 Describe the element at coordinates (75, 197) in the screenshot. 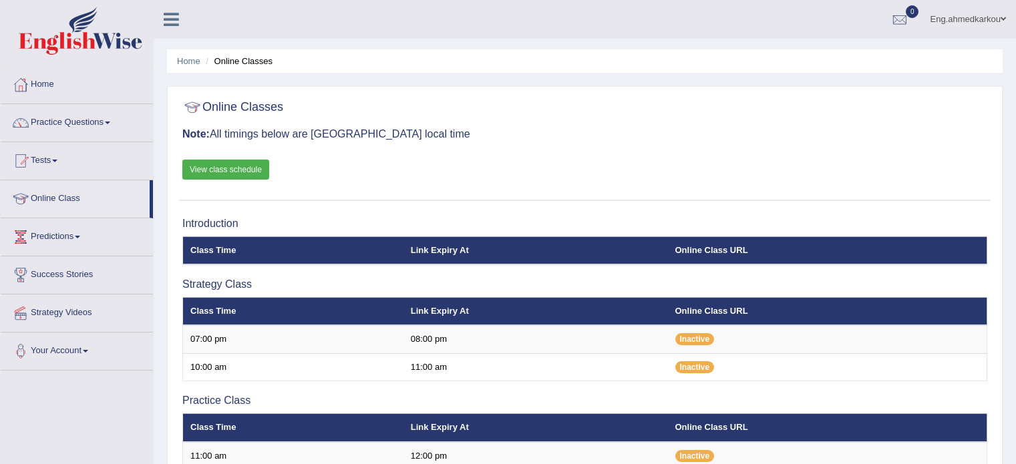

I see `a: Online Class` at that location.